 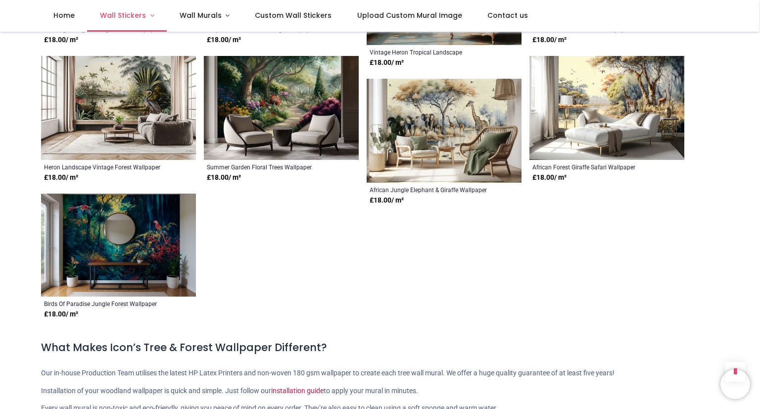 I want to click on div: Summer Garden Floral Trees Wallpaper, so click(x=266, y=167).